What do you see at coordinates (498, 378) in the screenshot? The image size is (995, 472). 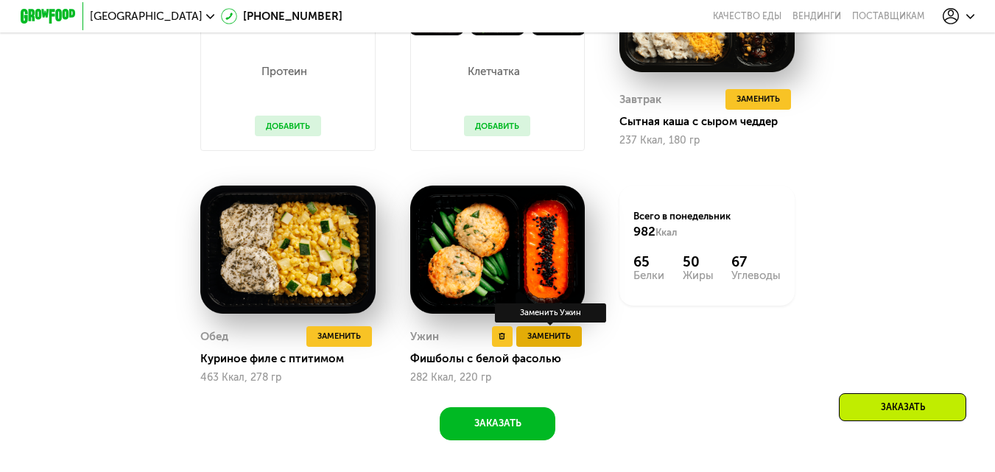 I see `div: 282 Ккал, 220 гр` at bounding box center [498, 378].